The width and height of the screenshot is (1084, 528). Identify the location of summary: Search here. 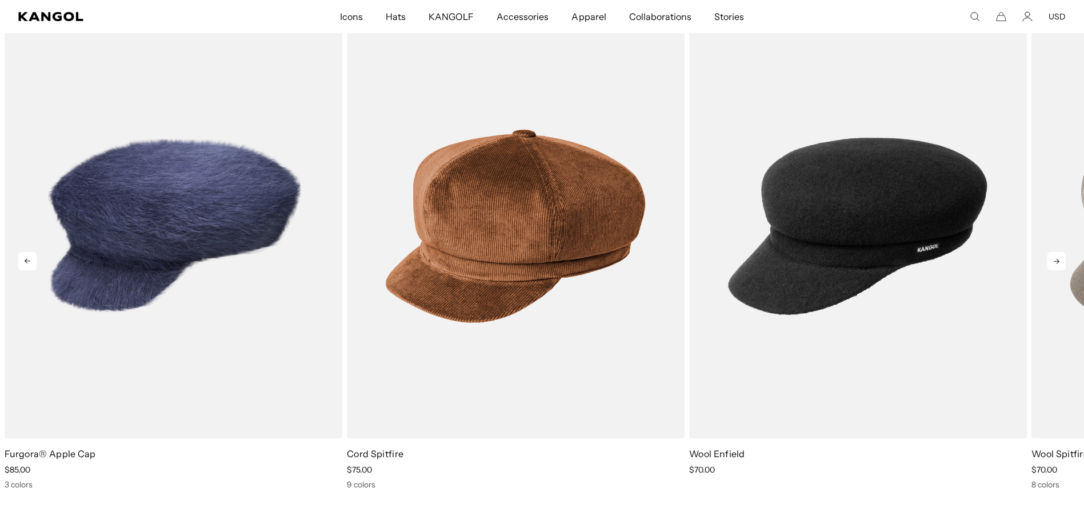
(975, 17).